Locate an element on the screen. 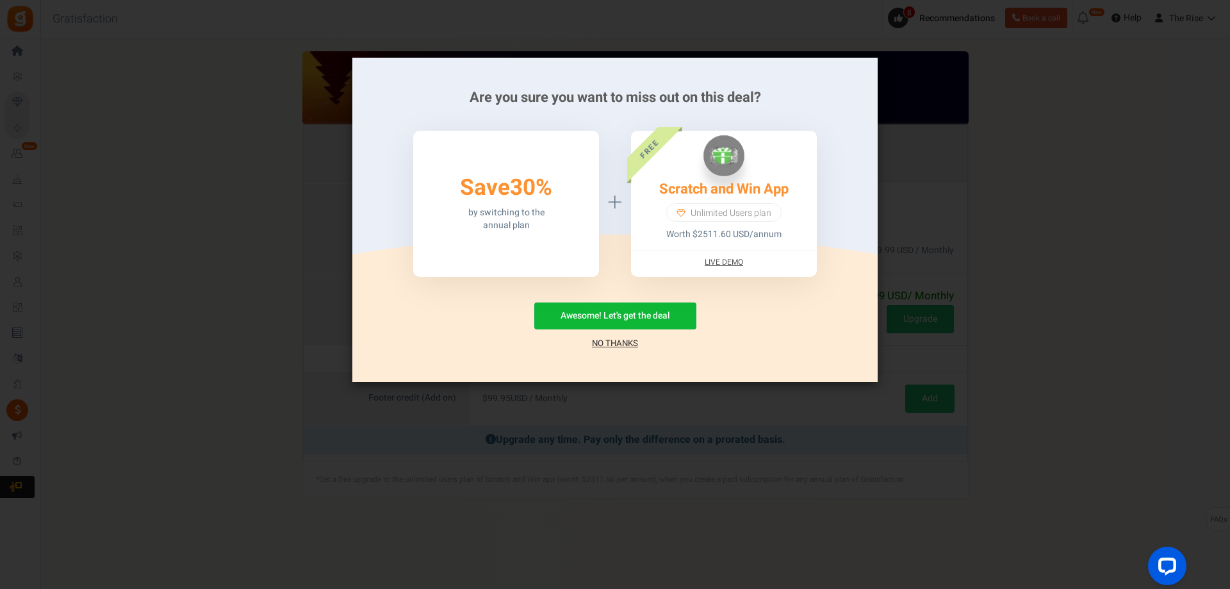 Image resolution: width=1230 pixels, height=589 pixels. h3: Save is located at coordinates (506, 188).